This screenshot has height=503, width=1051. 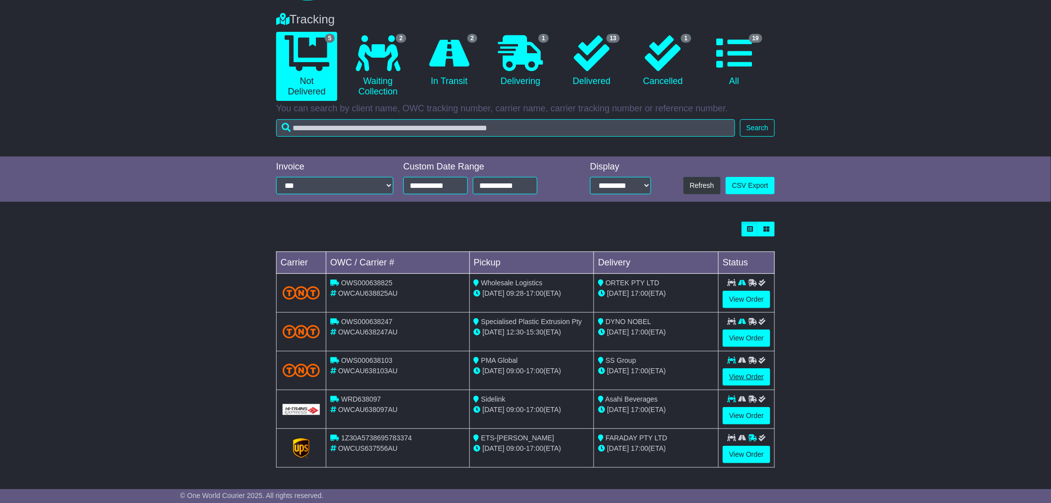 What do you see at coordinates (398, 263) in the screenshot?
I see `td: OWC / Carrier #` at bounding box center [398, 263].